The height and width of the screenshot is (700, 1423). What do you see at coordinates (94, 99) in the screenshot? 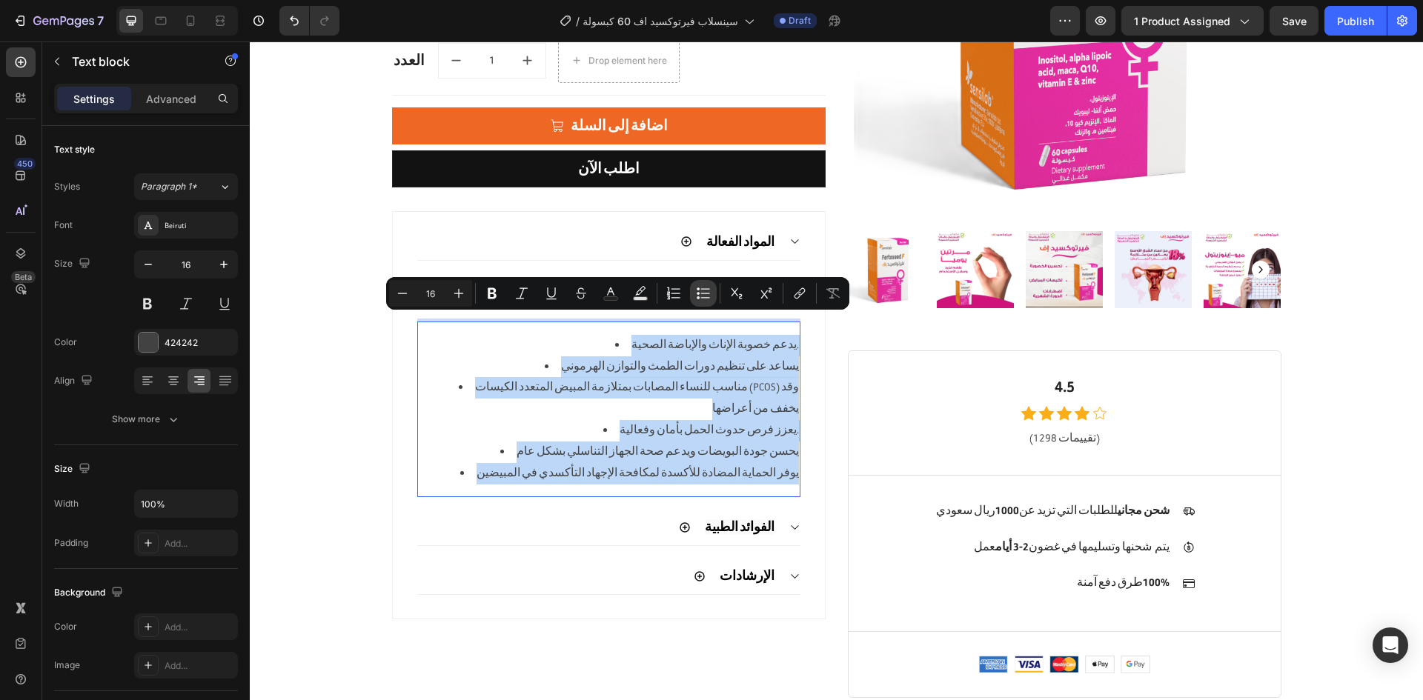
I see `p: Settings` at bounding box center [94, 99].